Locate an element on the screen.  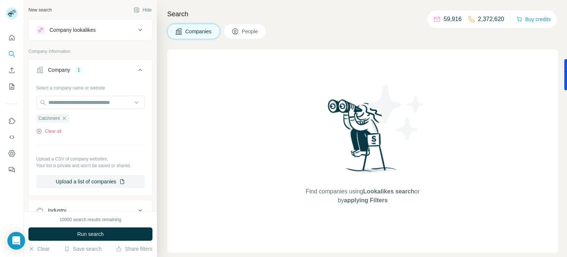
p: 59,916 is located at coordinates (453, 19).